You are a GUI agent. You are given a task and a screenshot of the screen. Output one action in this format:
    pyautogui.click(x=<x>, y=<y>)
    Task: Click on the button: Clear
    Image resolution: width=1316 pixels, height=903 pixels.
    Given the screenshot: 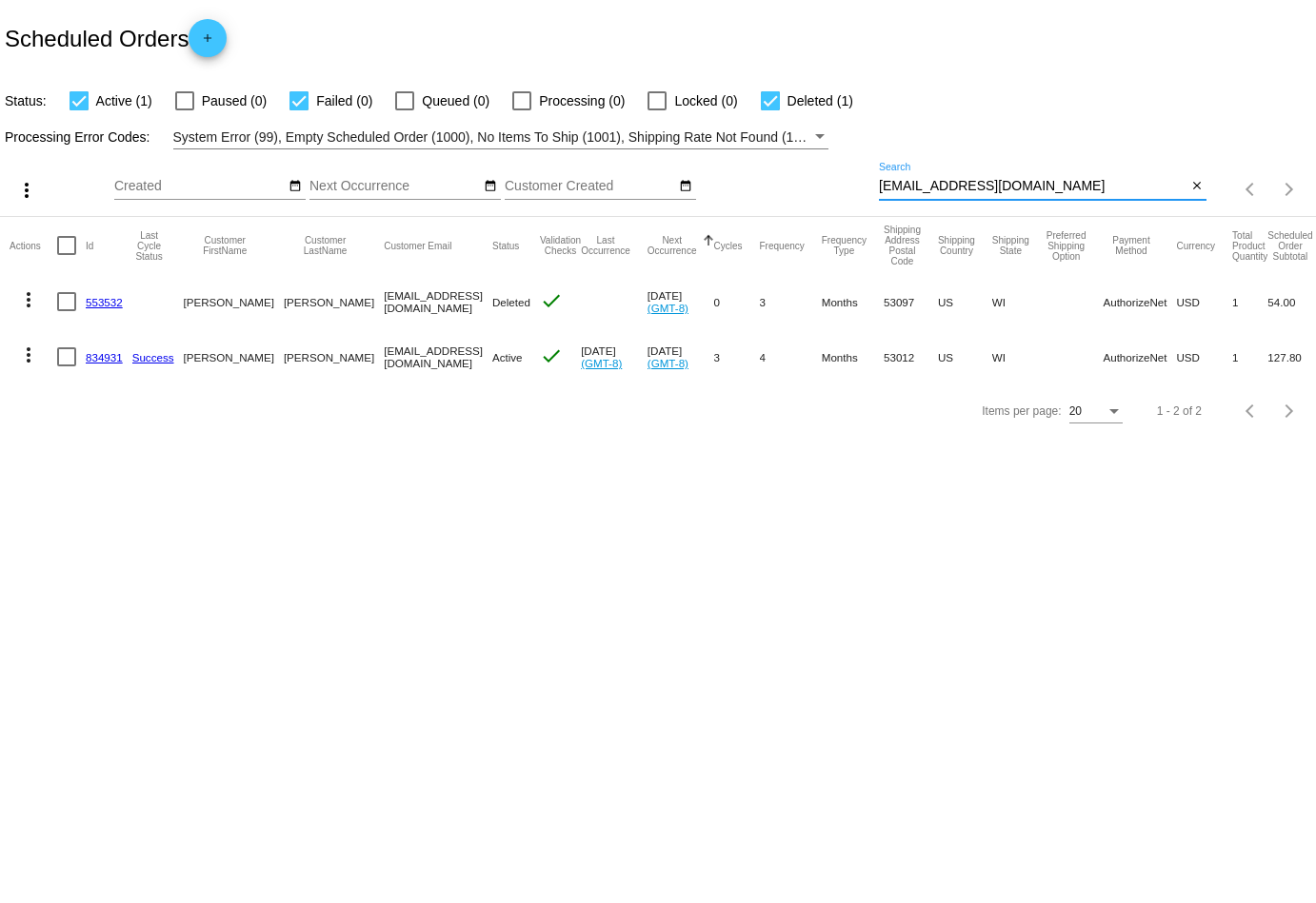 What is the action you would take?
    pyautogui.click(x=1196, y=187)
    